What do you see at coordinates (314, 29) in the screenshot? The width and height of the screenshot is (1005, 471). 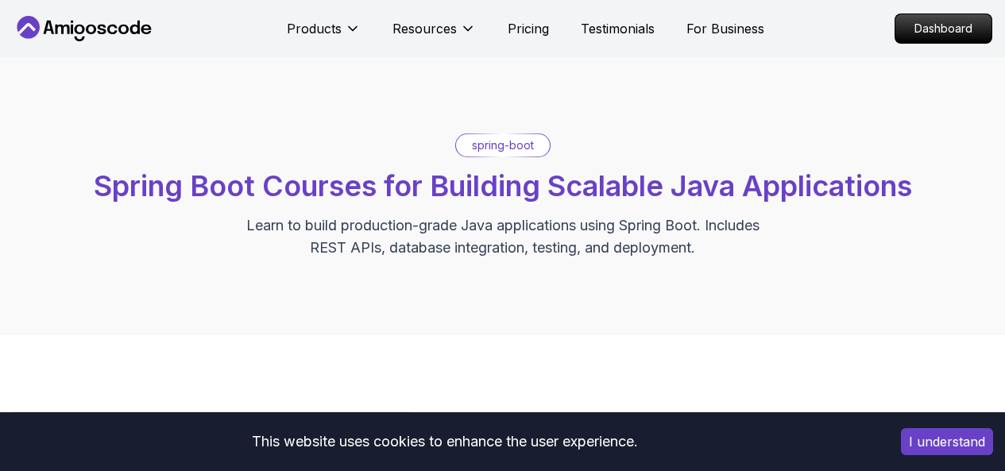 I see `p: Products` at bounding box center [314, 29].